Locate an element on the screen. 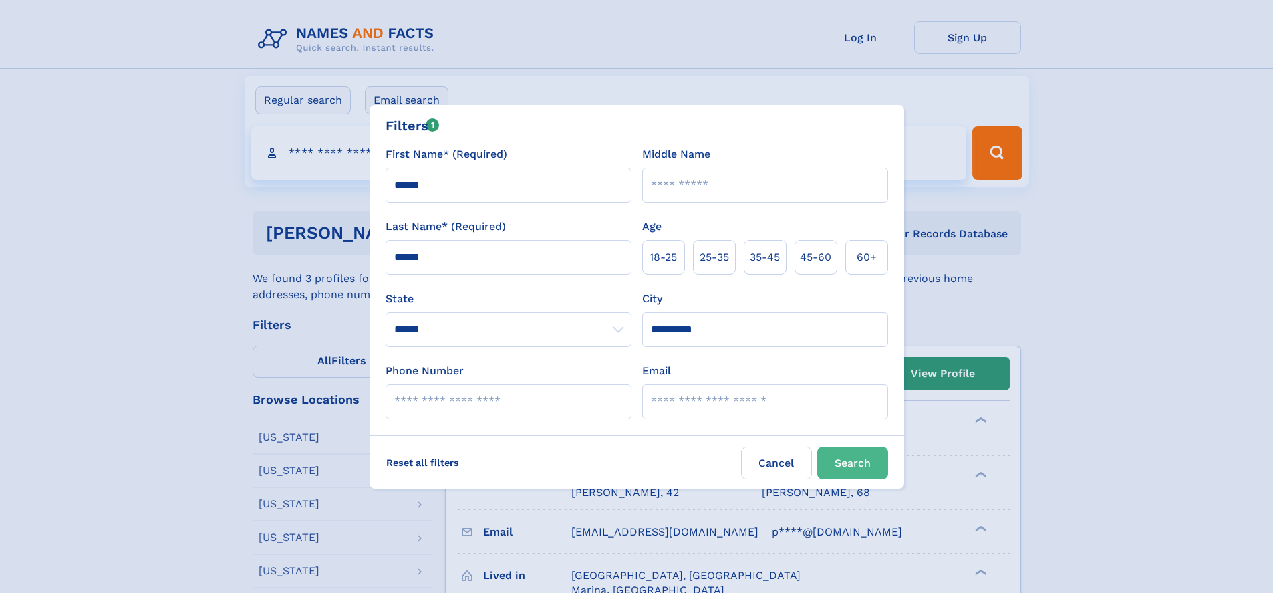 This screenshot has height=593, width=1273. span: 60+ is located at coordinates (867, 257).